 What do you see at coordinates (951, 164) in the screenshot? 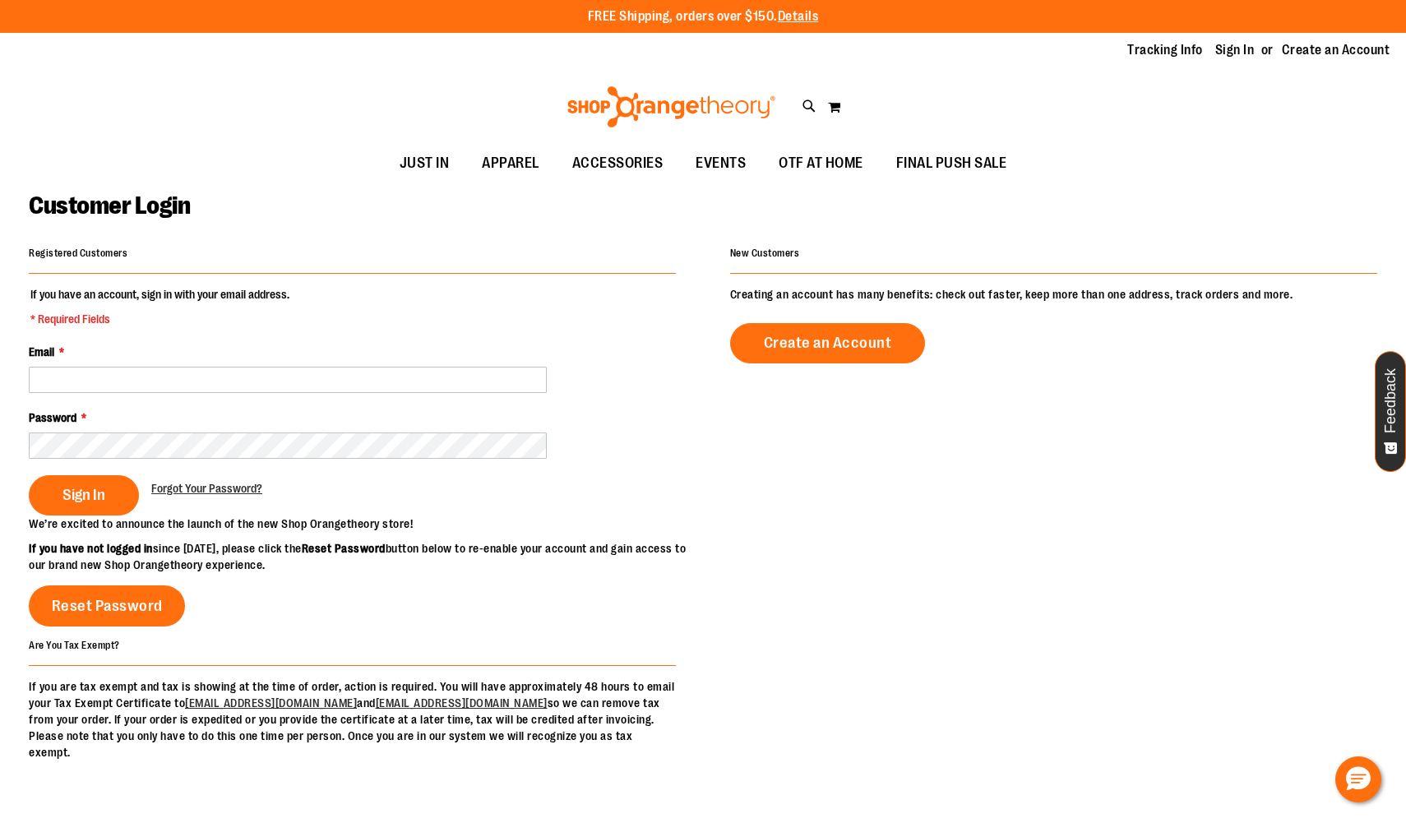
I see `a: FINAL PUSH SALE` at bounding box center [951, 164].